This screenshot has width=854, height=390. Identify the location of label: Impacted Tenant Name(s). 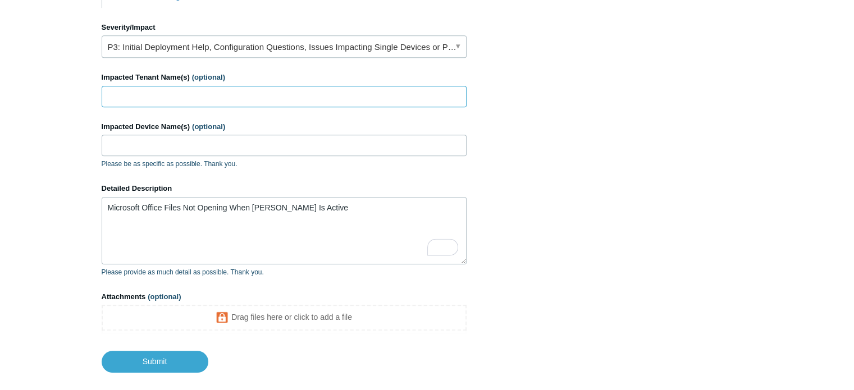
(284, 77).